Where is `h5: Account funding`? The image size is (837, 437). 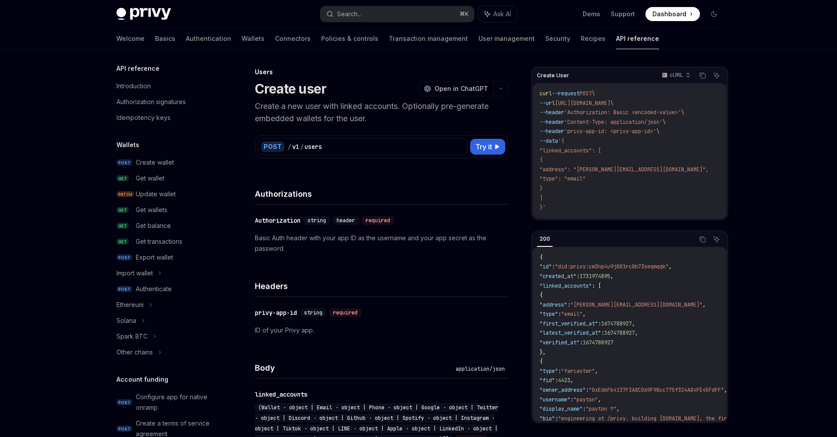
h5: Account funding is located at coordinates (142, 380).